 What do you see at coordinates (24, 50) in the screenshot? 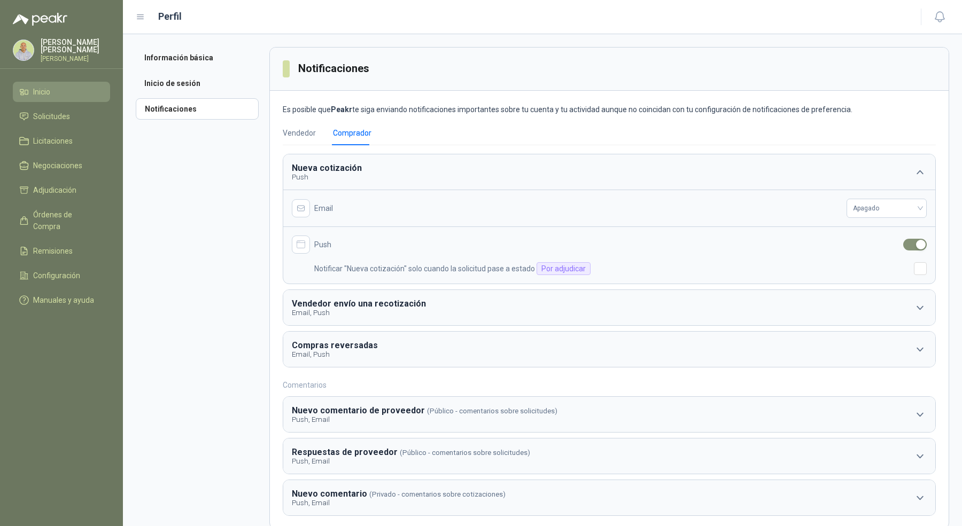
I see `img: Company Logo` at bounding box center [24, 50].